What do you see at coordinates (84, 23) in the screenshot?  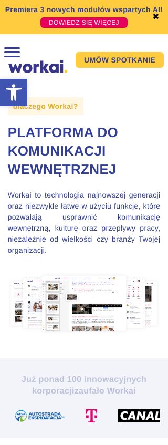 I see `a: DOWIEDZ SIĘ WIĘCEJ` at bounding box center [84, 23].